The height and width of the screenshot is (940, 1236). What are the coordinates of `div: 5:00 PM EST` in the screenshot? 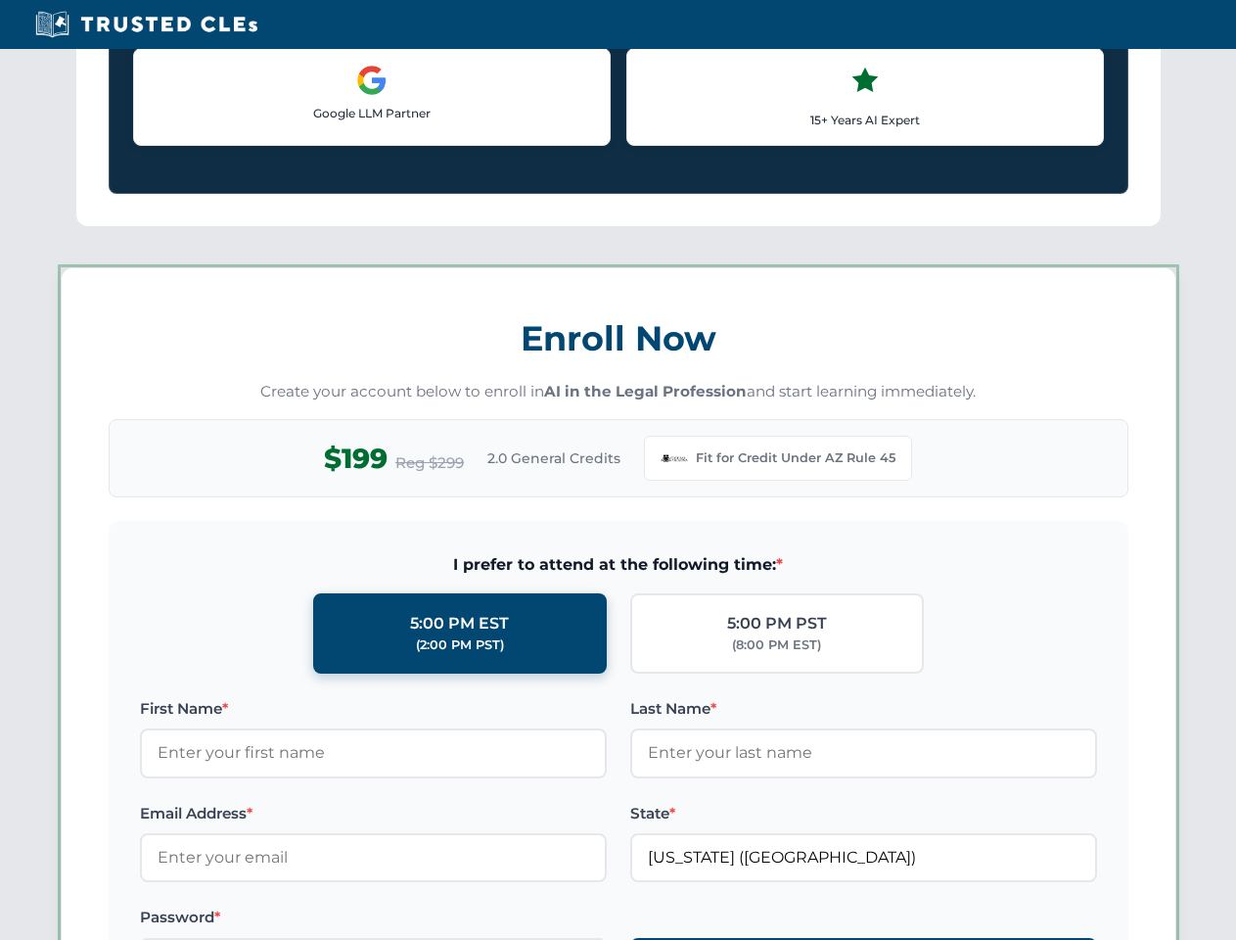 It's located at (459, 624).